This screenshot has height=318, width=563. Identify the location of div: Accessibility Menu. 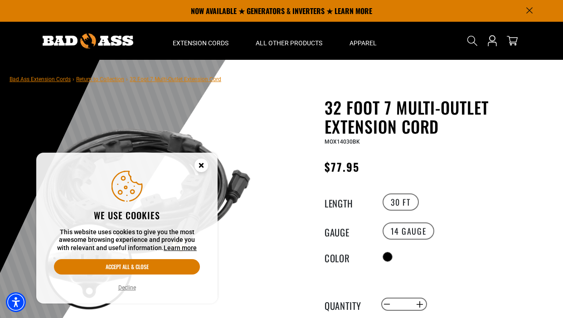
(16, 302).